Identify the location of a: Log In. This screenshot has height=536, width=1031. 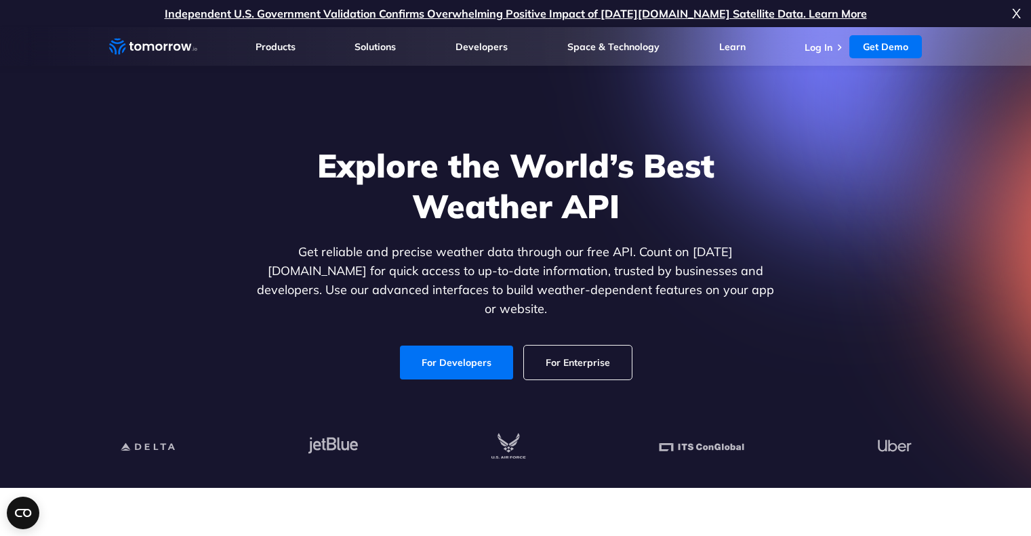
(818, 47).